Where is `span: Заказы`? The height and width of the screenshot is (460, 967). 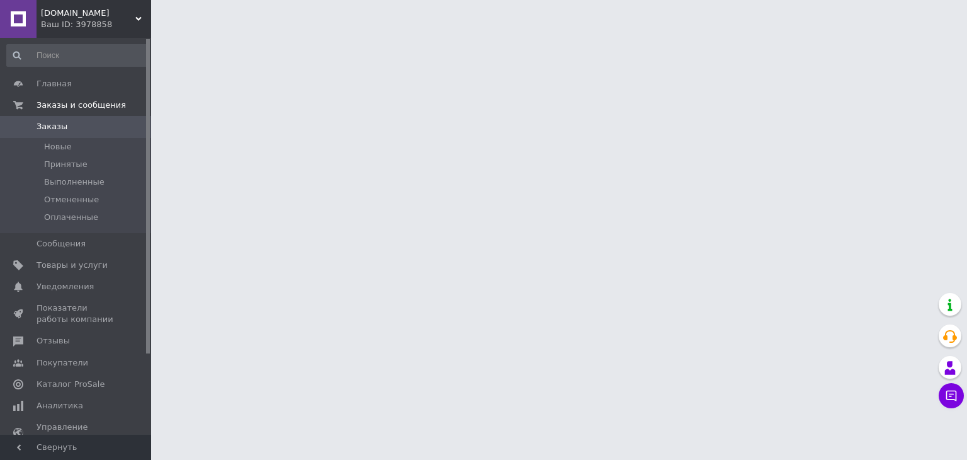 span: Заказы is located at coordinates (52, 127).